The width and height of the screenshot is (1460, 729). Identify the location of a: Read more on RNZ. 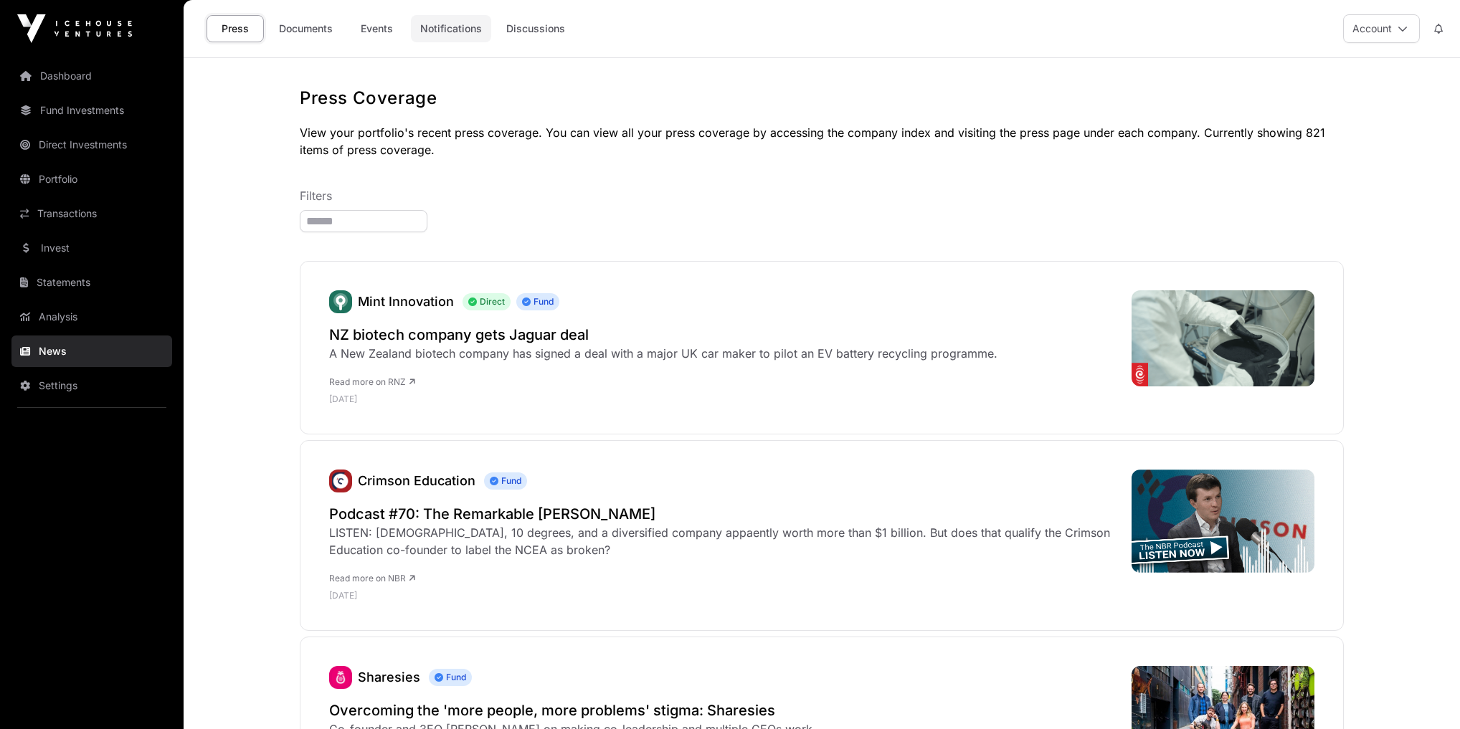
(372, 382).